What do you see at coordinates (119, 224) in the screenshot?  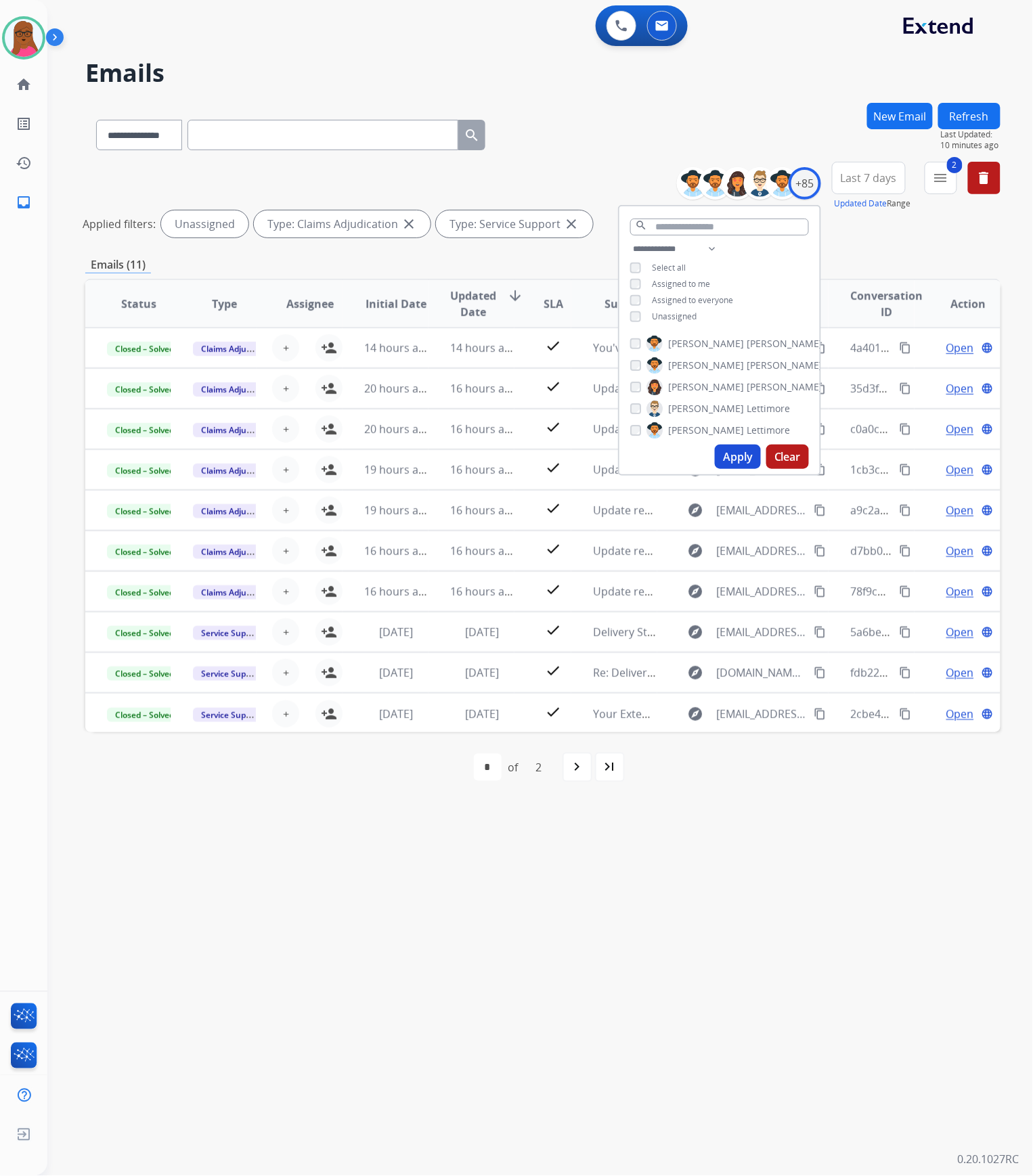 I see `p: Applied filters:` at bounding box center [119, 224].